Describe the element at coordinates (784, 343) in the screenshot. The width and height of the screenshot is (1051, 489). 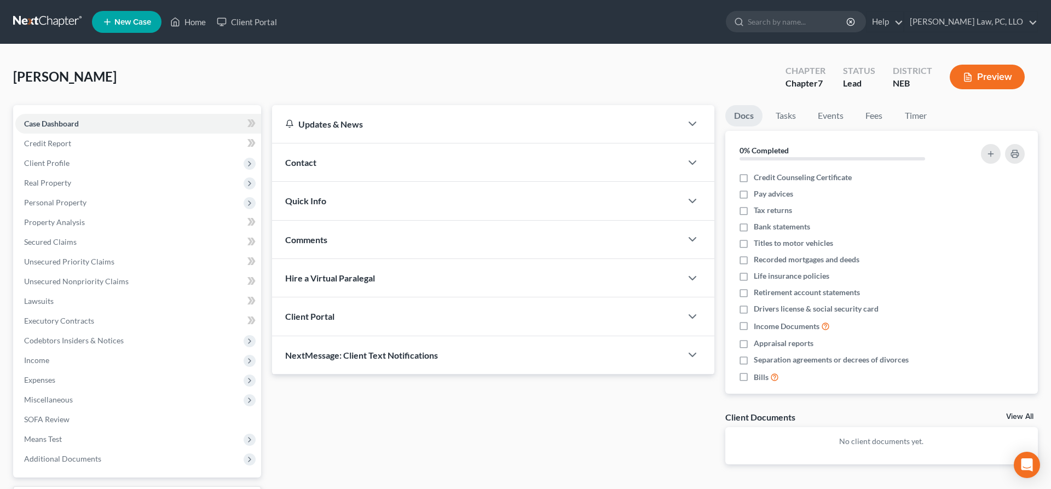
I see `span: Appraisal reports` at that location.